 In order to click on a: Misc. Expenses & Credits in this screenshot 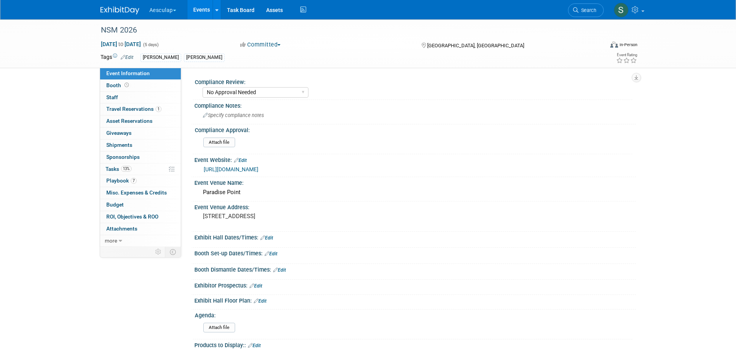, I will do `click(140, 193)`.